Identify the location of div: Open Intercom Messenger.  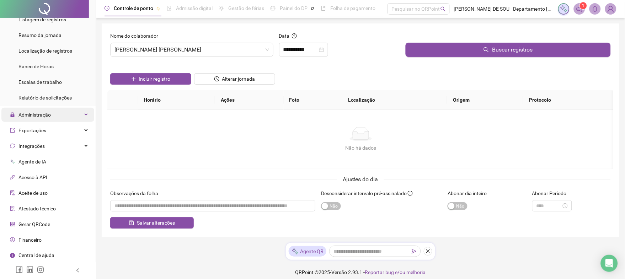
(609, 263).